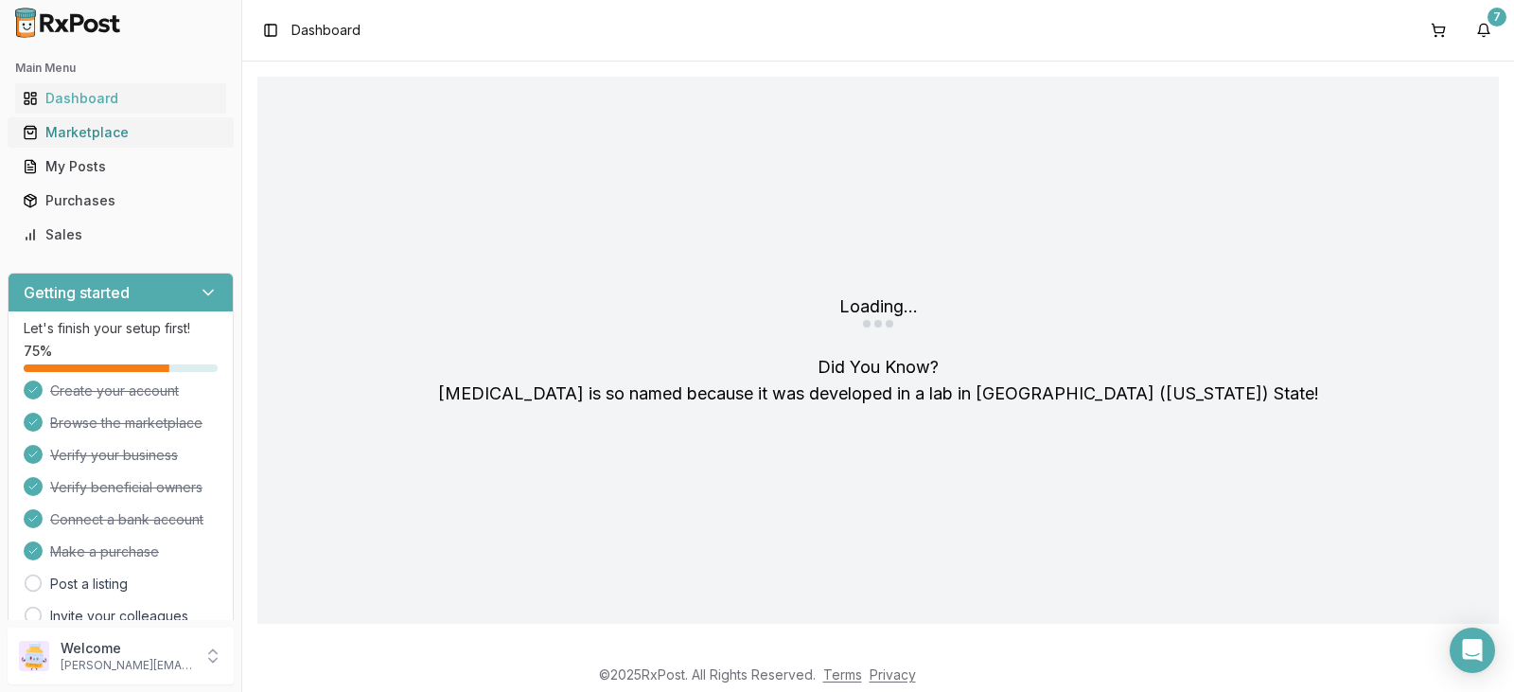 This screenshot has height=692, width=1514. I want to click on div: Loading..., so click(878, 307).